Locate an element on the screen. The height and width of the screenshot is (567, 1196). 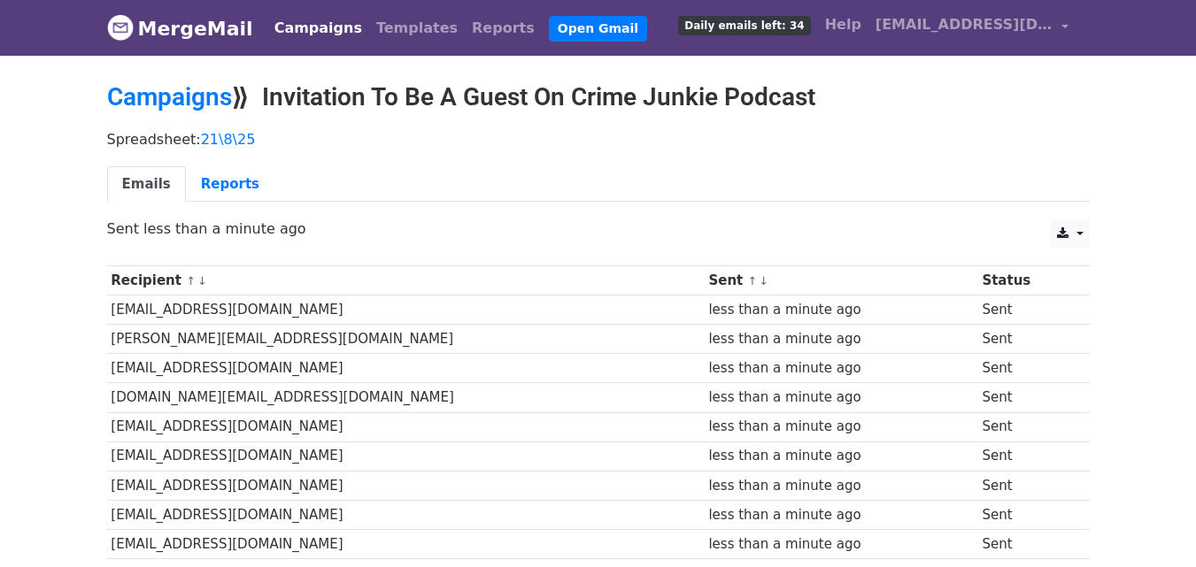
img: MergeMail logo is located at coordinates (120, 27).